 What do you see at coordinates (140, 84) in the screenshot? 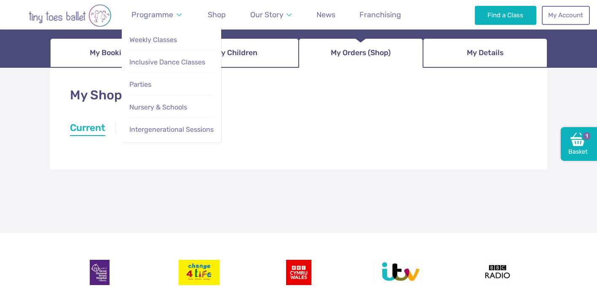
I see `span: Parties` at bounding box center [140, 84].